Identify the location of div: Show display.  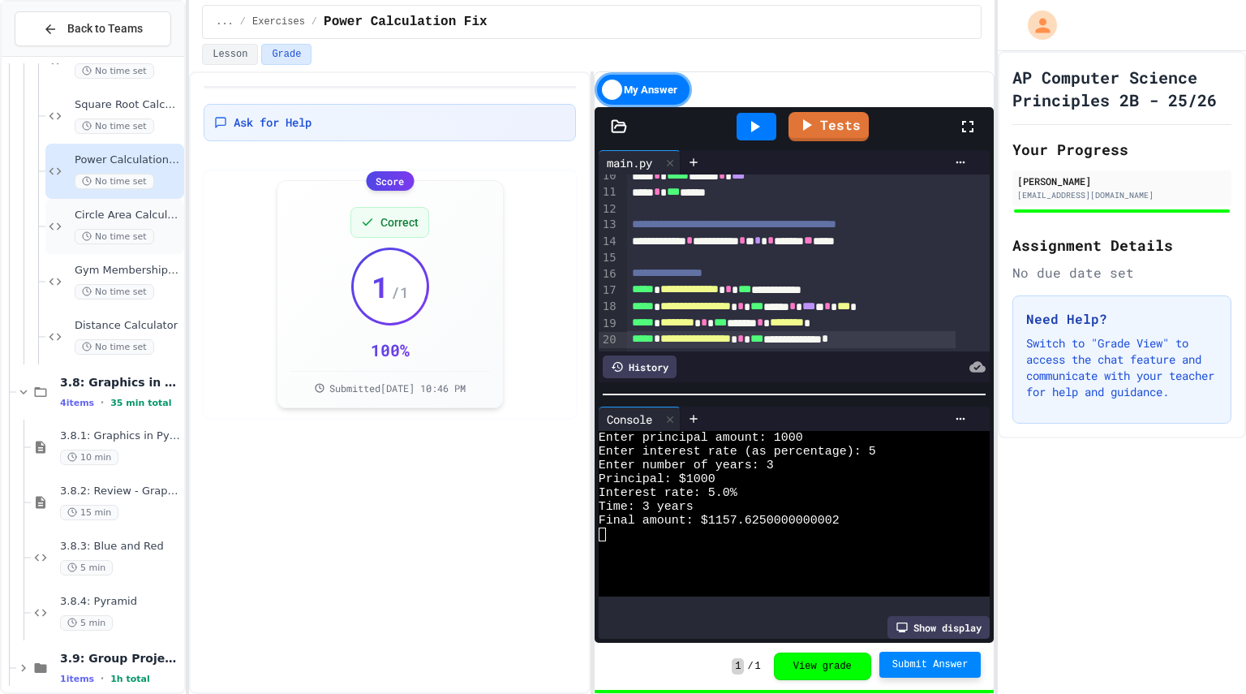
(939, 627).